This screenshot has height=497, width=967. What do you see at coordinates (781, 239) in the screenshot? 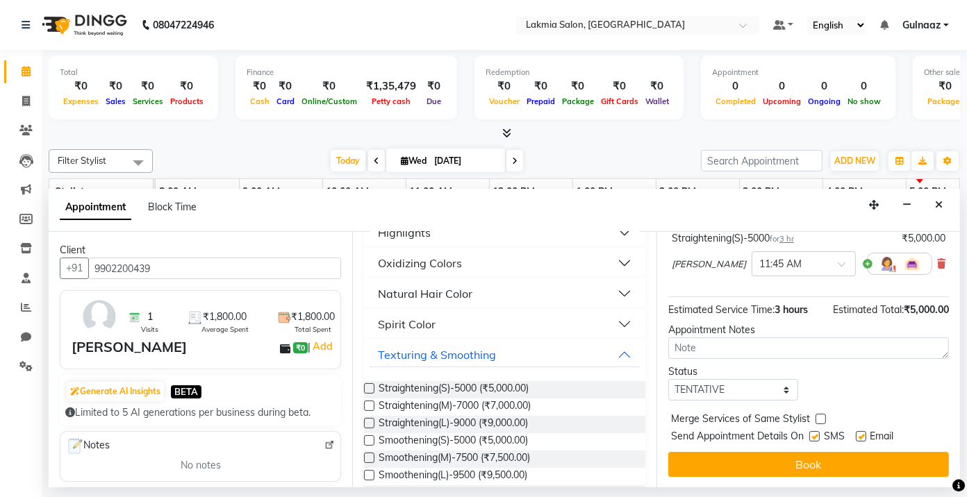
I see `small: for` at bounding box center [781, 239].